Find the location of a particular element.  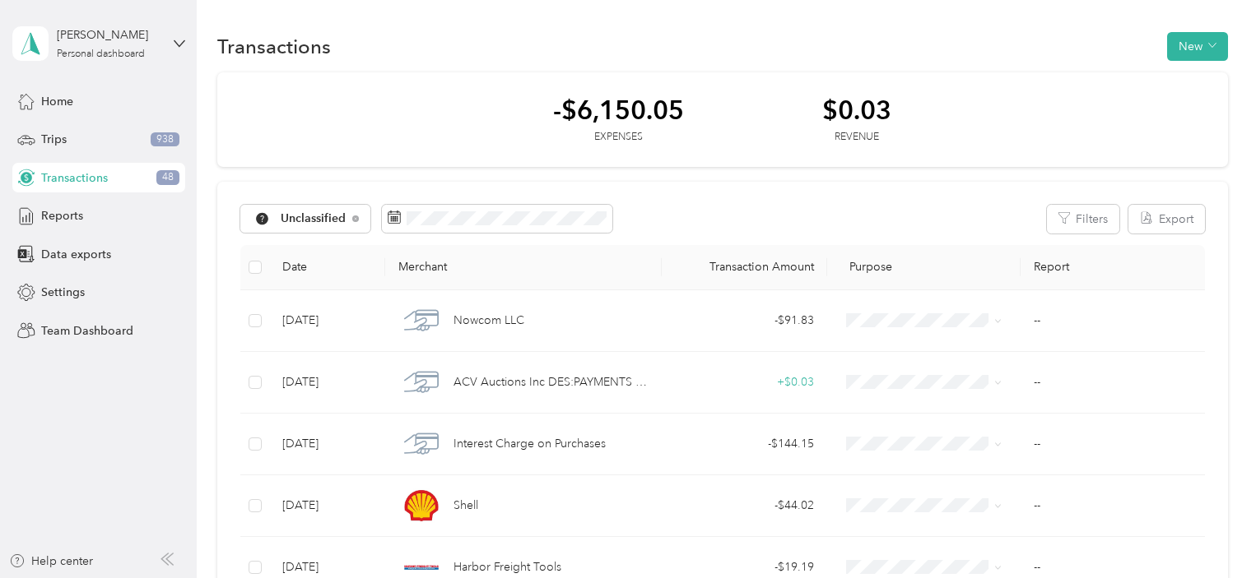

span: 938 is located at coordinates (165, 140).